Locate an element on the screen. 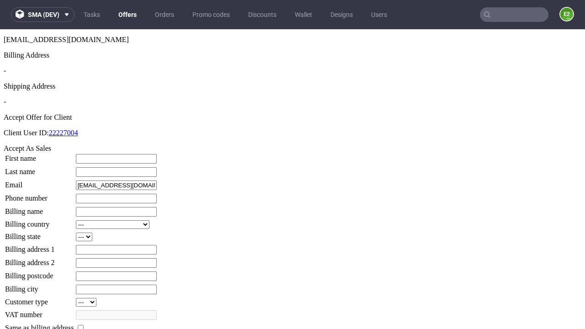  button: sma (dev) is located at coordinates (42, 15).